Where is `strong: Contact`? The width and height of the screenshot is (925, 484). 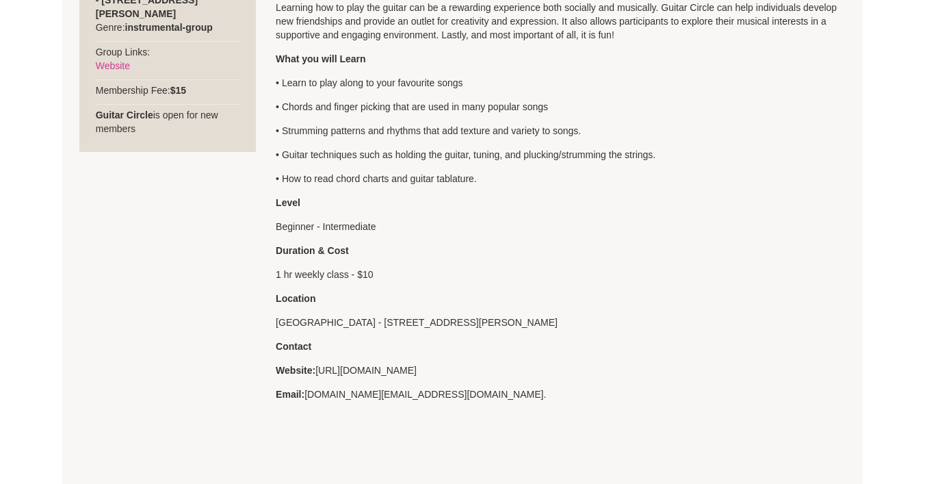
strong: Contact is located at coordinates (294, 346).